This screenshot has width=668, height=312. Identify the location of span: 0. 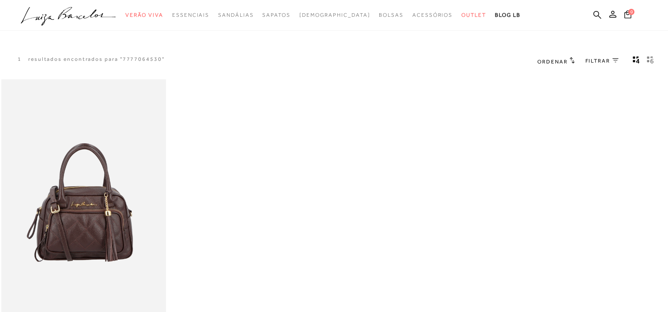
(631, 12).